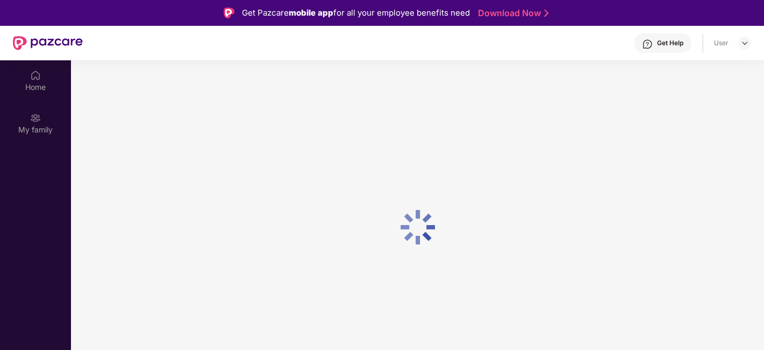  What do you see at coordinates (229, 13) in the screenshot?
I see `img: Logo` at bounding box center [229, 13].